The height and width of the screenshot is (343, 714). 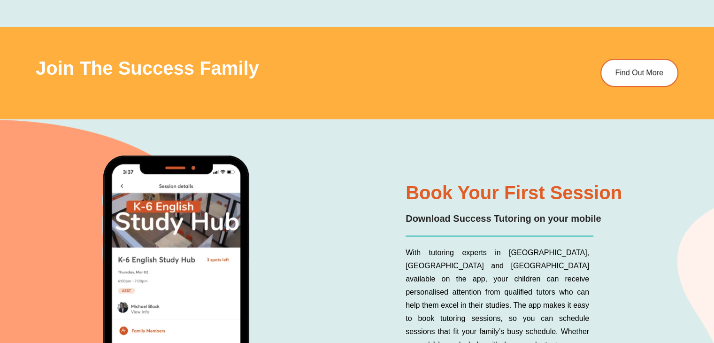 I want to click on h2: Book Your First Session, so click(x=539, y=192).